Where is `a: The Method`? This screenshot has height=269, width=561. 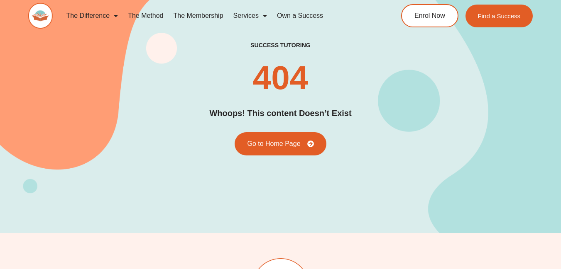 a: The Method is located at coordinates (145, 16).